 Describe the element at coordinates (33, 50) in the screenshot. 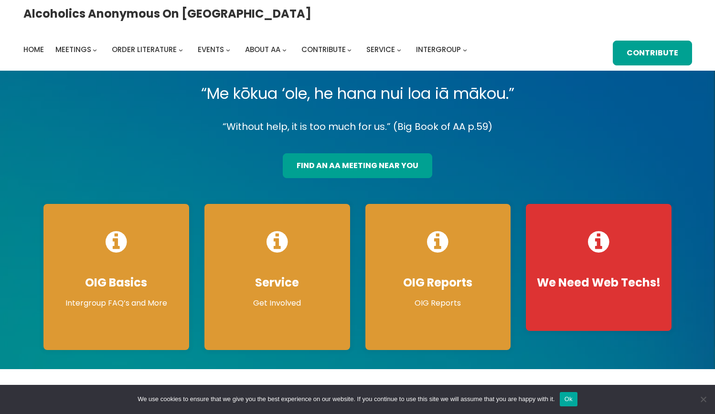

I see `a: Home` at that location.